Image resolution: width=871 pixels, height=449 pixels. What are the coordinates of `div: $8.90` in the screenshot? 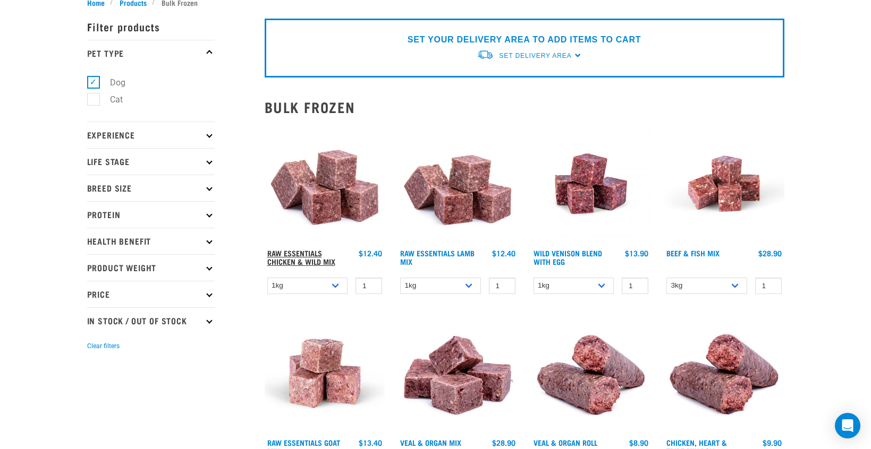 It's located at (639, 443).